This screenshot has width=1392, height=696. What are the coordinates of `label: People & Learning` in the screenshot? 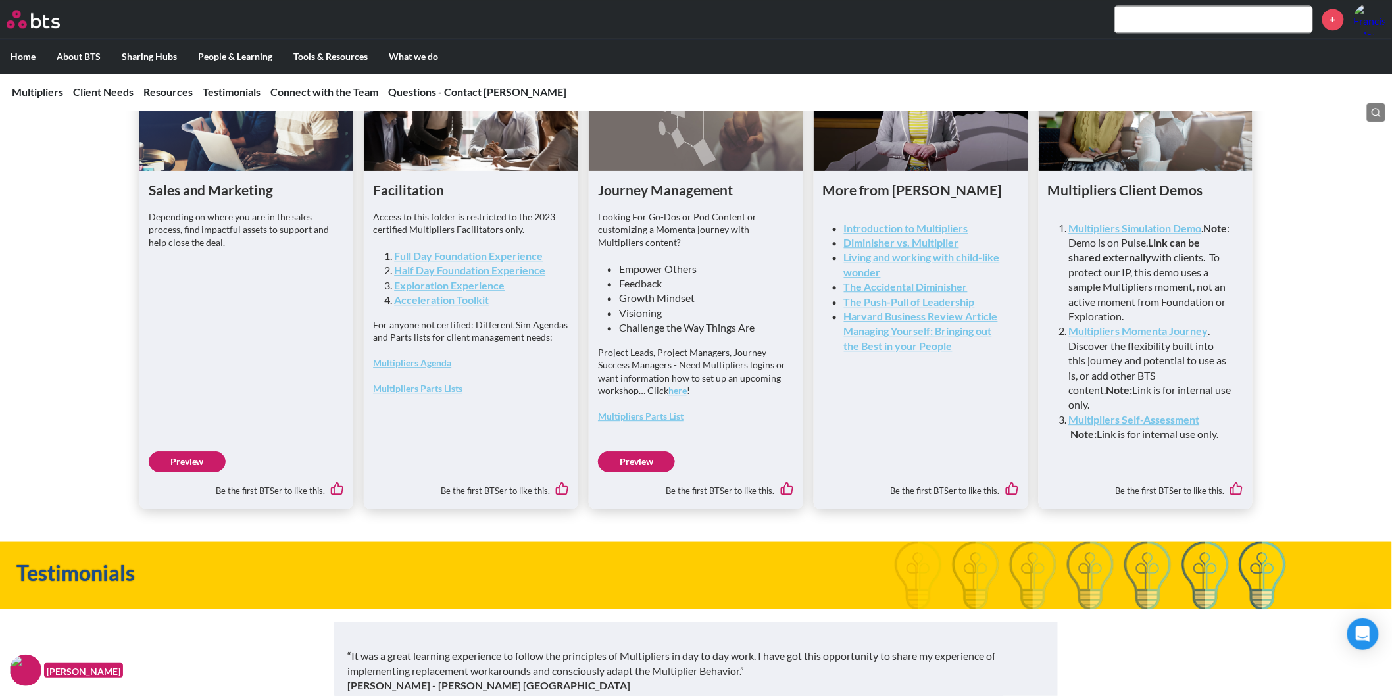 It's located at (235, 57).